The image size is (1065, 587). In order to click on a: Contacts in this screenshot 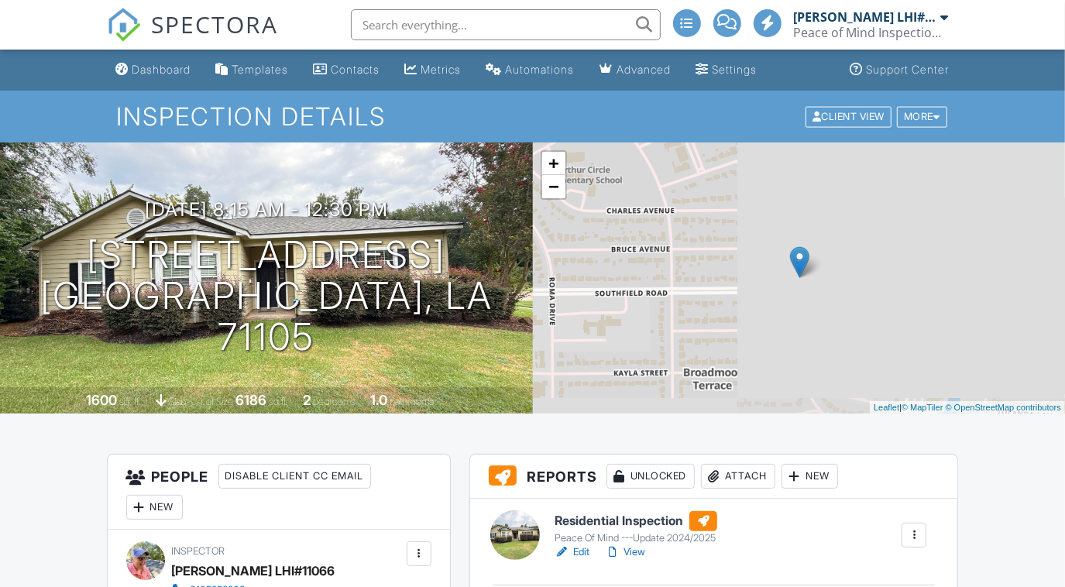, I will do `click(347, 70)`.